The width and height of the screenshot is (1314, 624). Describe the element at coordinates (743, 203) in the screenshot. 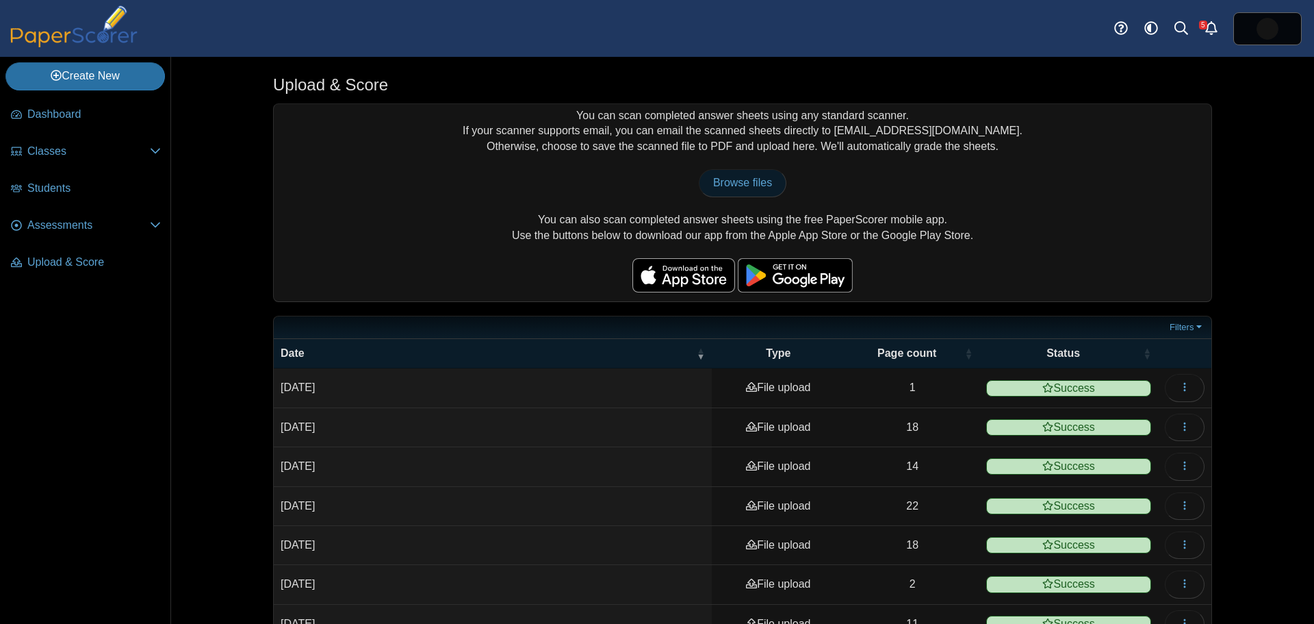

I see `div: You can scan completed answer sheets using any standard scanner. If your scanner supports email, ...` at that location.